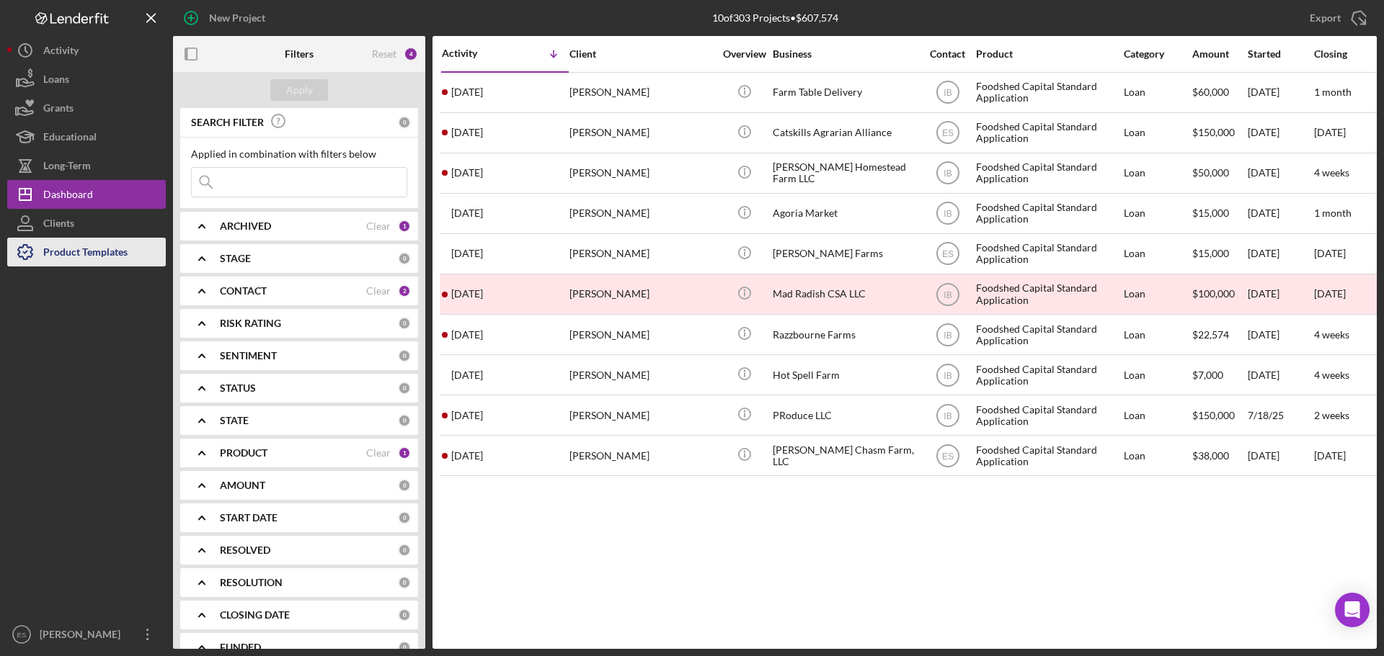 The image size is (1384, 656). I want to click on div: Export, so click(1324, 18).